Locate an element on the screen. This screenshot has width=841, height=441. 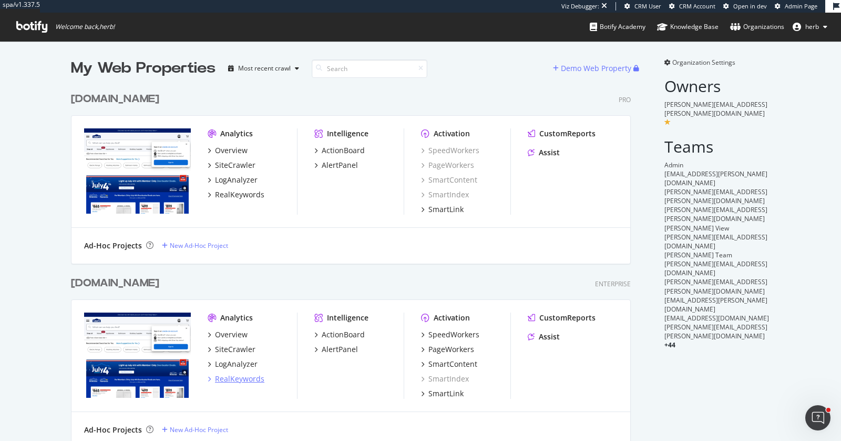
div: Botify Academy is located at coordinates (618, 27).